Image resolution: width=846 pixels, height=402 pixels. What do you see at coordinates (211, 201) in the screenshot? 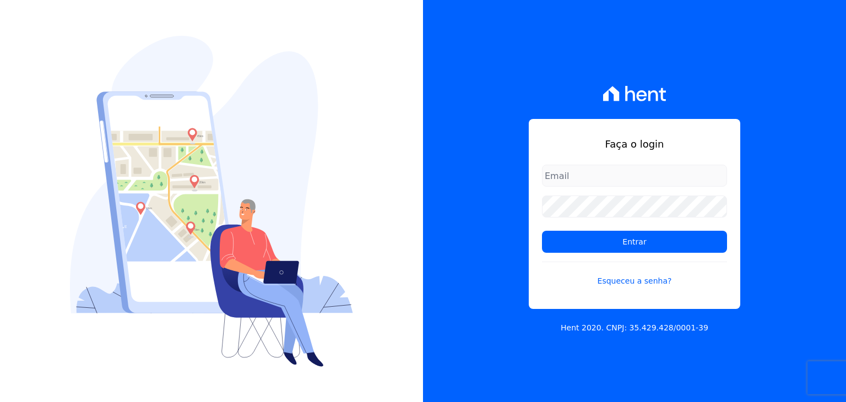
I see `img: Login` at bounding box center [211, 201].